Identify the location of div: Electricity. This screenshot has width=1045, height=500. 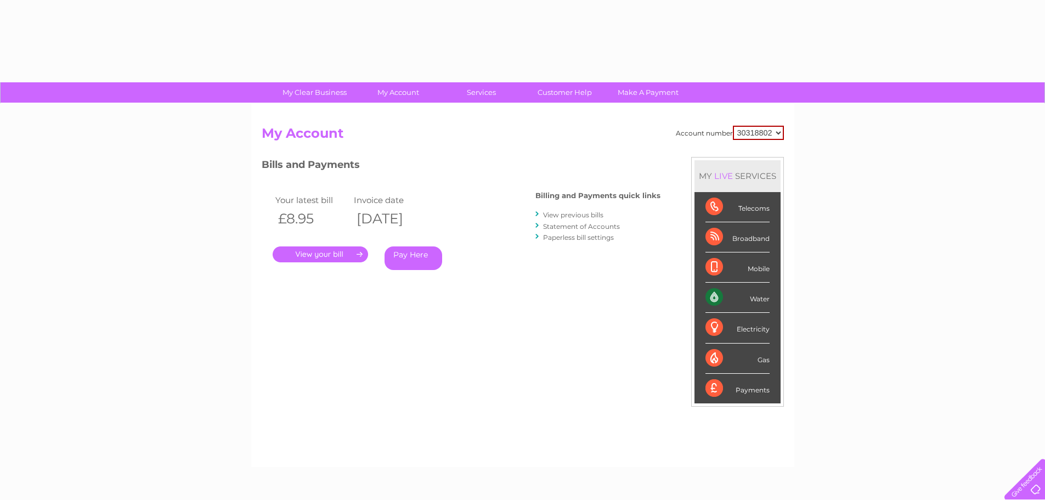
(737, 327).